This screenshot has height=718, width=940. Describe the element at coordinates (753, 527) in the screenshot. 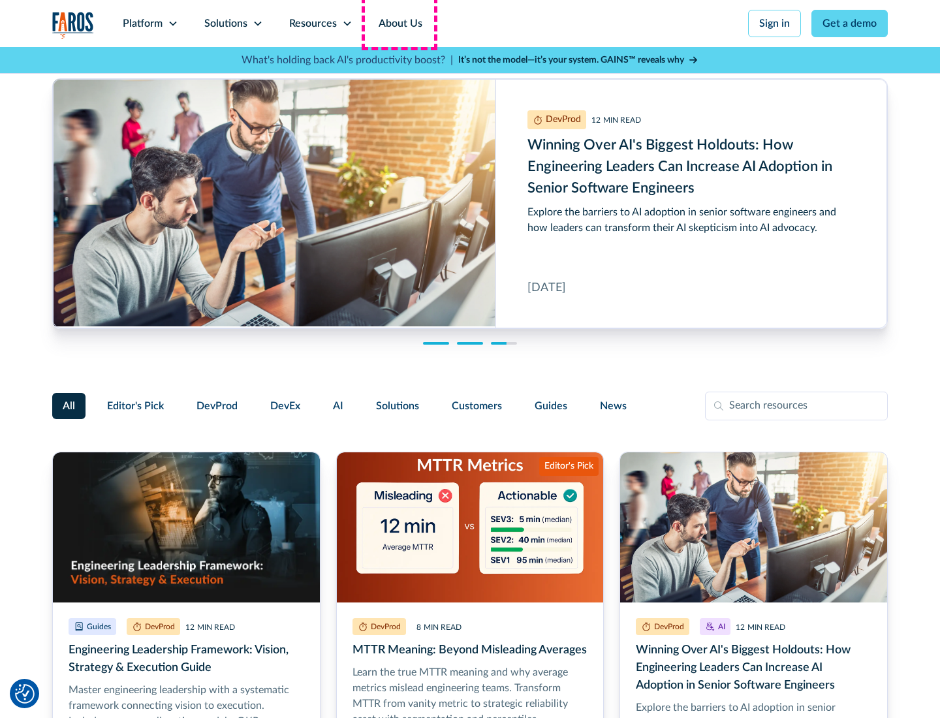

I see `img: two male senior software developers looking at computer screens in a busy office` at that location.